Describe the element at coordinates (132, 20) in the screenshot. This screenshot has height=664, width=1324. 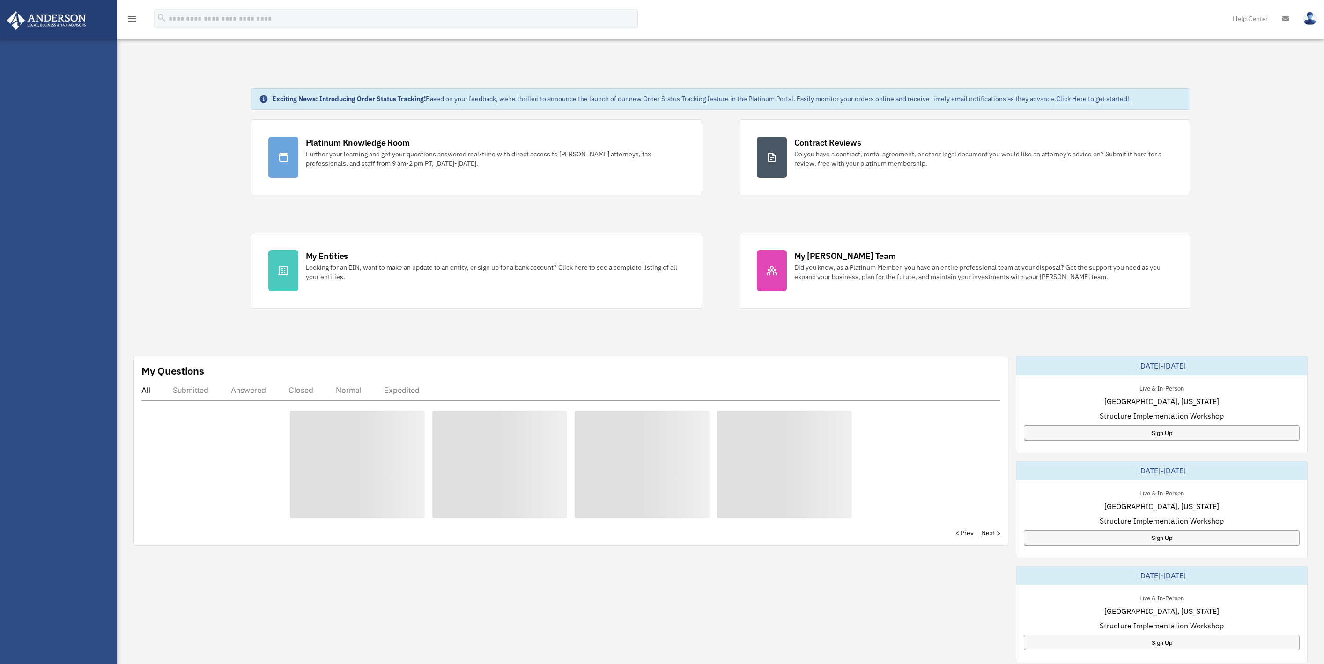
I see `a: menu` at that location.